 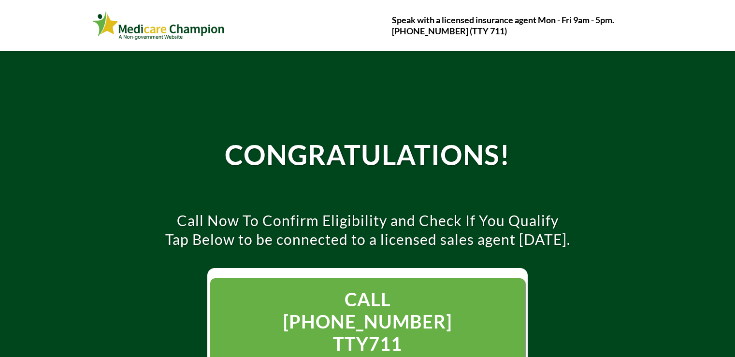 What do you see at coordinates (367, 155) in the screenshot?
I see `strong: CONGRATULATIONS!` at bounding box center [367, 155].